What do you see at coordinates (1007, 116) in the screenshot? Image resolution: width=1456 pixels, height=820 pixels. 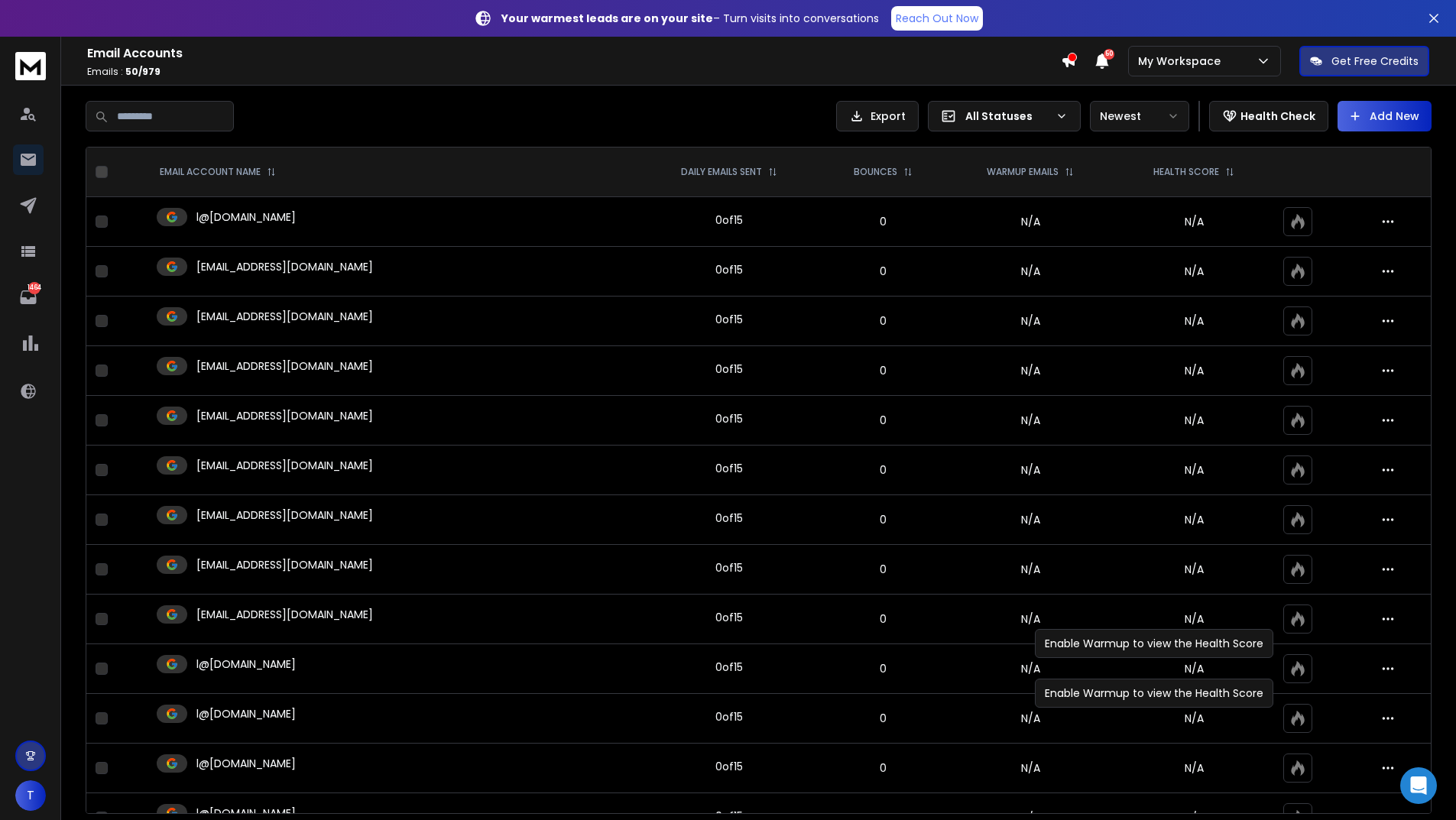 I see `p: All Statuses` at bounding box center [1007, 116].